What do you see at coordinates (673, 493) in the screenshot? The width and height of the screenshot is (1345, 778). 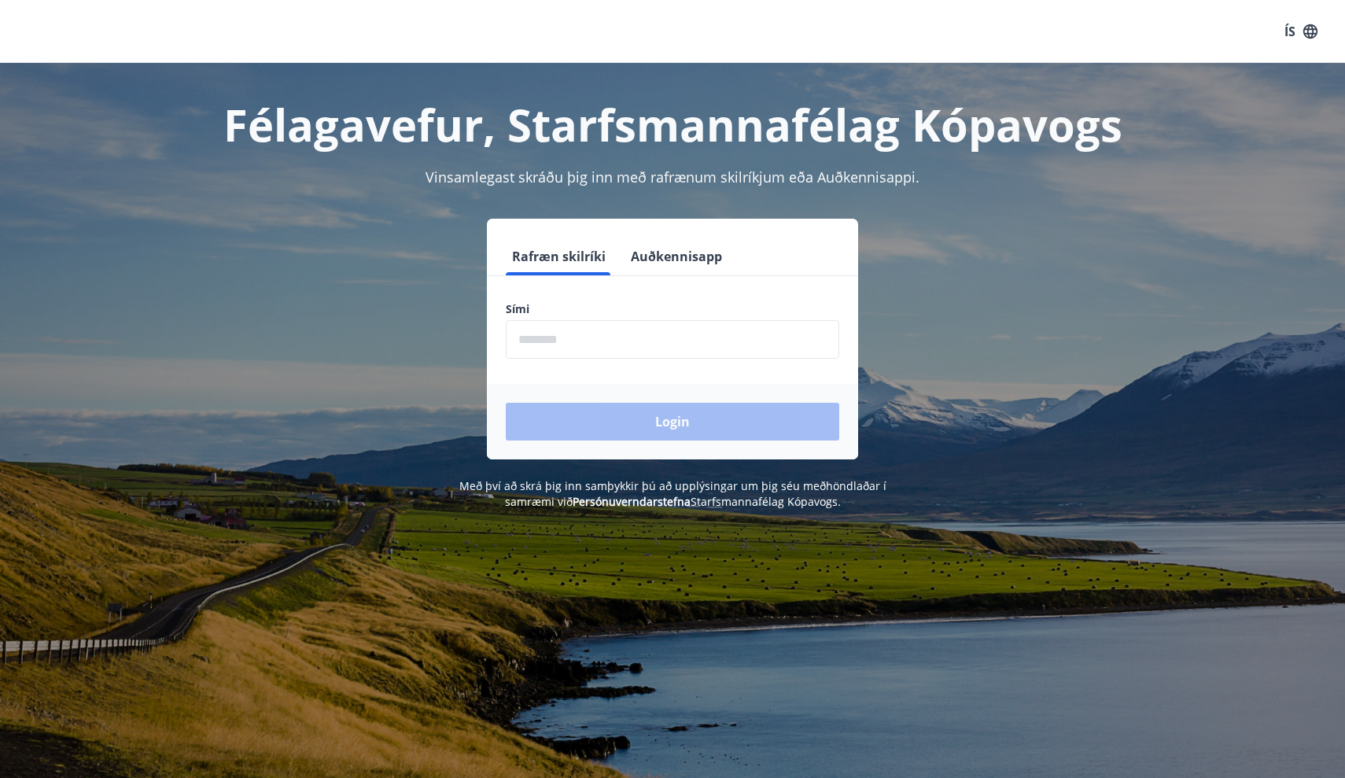 I see `span: Með því að skrá þig inn samþykkir þú að upplýsingar um þig séu meðhöndlaðar í samræmi við Starfsm...` at bounding box center [673, 493].